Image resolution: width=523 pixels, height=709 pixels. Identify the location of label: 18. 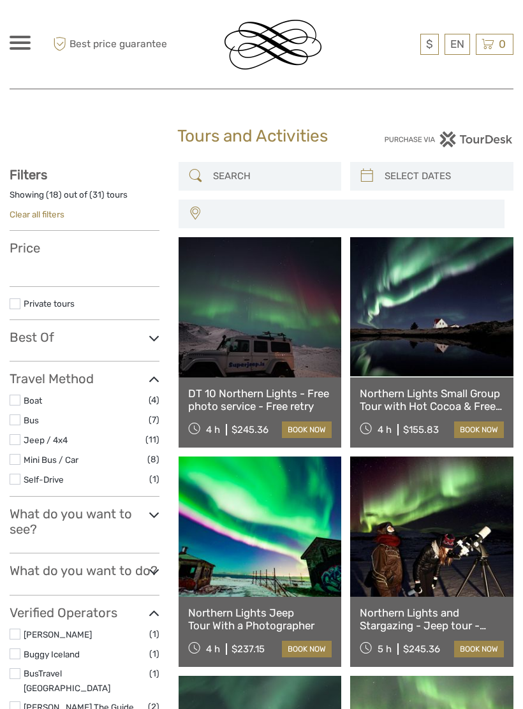
(54, 194).